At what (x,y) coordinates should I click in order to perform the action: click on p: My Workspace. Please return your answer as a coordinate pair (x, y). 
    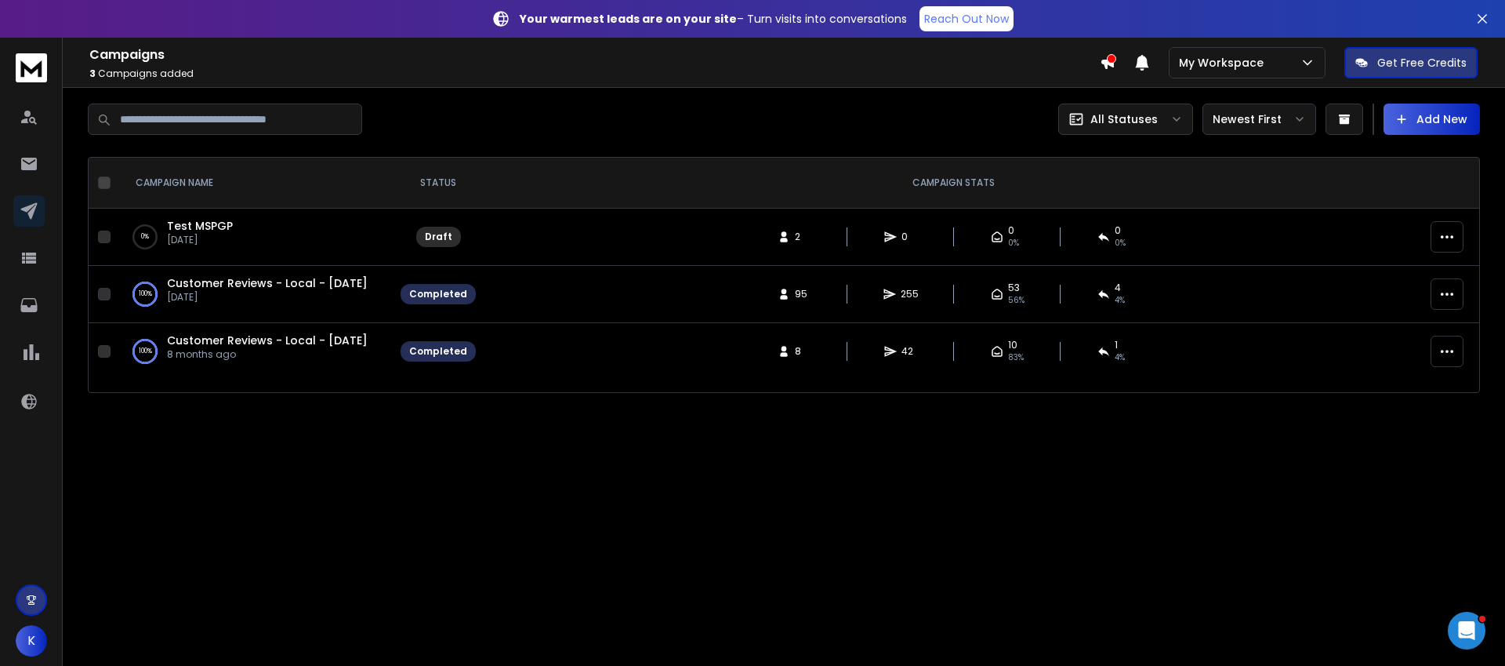
    Looking at the image, I should click on (1225, 63).